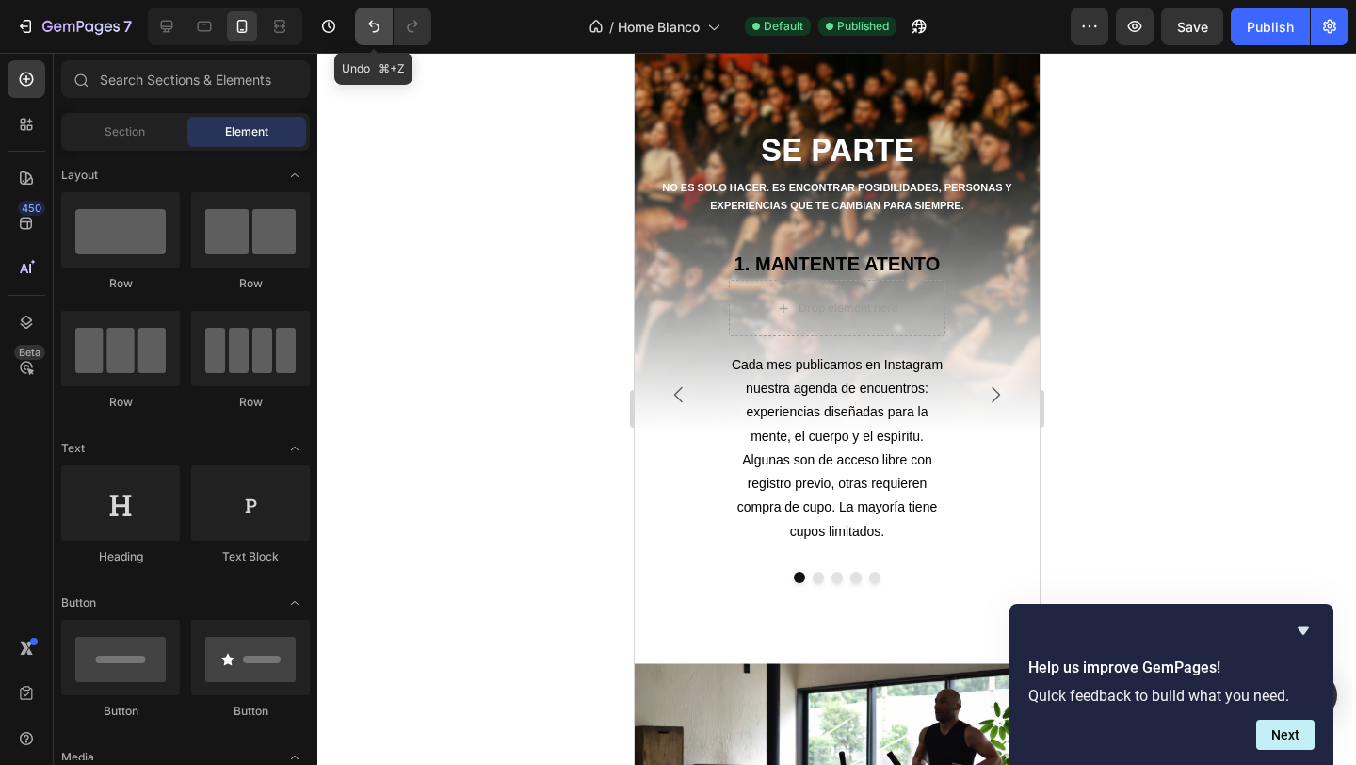 This screenshot has height=765, width=1356. I want to click on div: Beta, so click(29, 352).